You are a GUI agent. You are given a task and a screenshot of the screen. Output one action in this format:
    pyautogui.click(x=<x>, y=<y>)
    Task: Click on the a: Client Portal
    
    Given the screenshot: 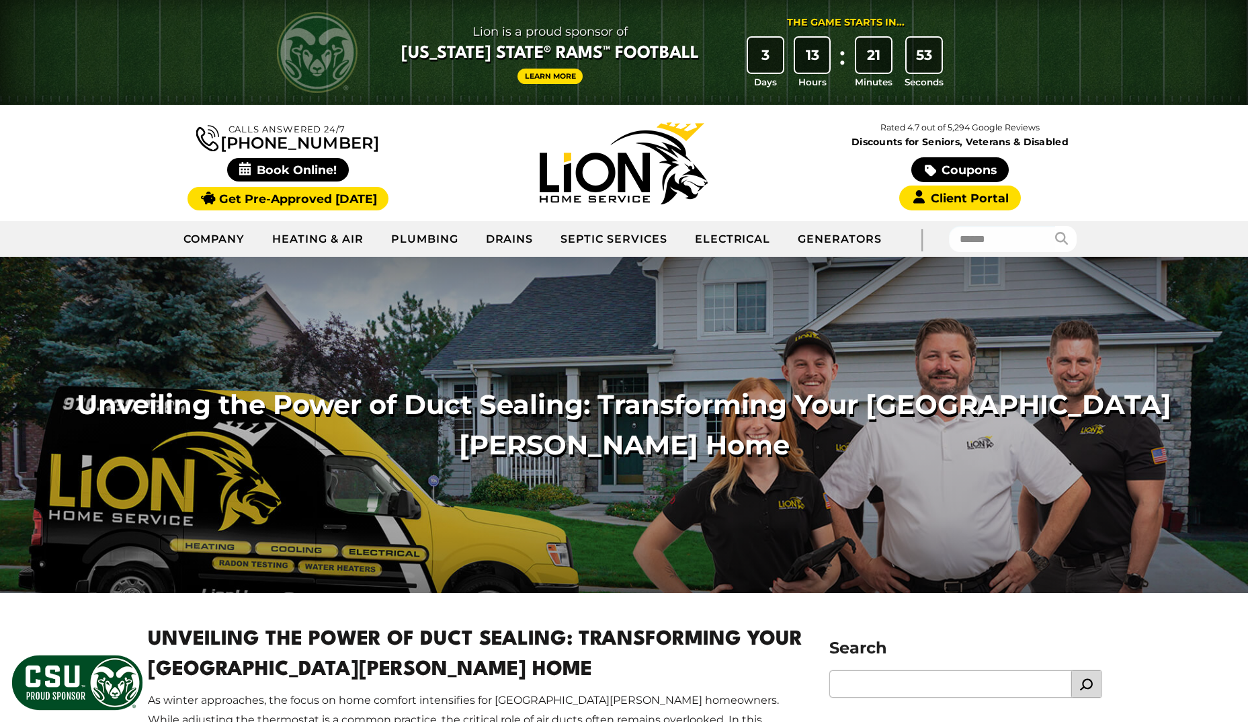 What is the action you would take?
    pyautogui.click(x=959, y=198)
    